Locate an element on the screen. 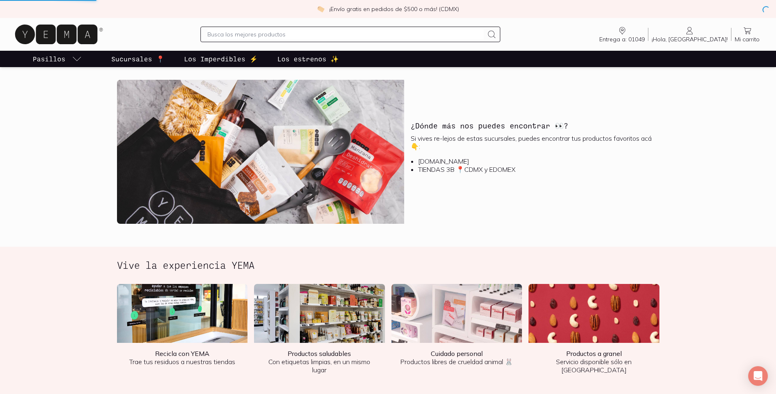 The image size is (776, 394). span: Entrega a: 01049 is located at coordinates (622, 39).